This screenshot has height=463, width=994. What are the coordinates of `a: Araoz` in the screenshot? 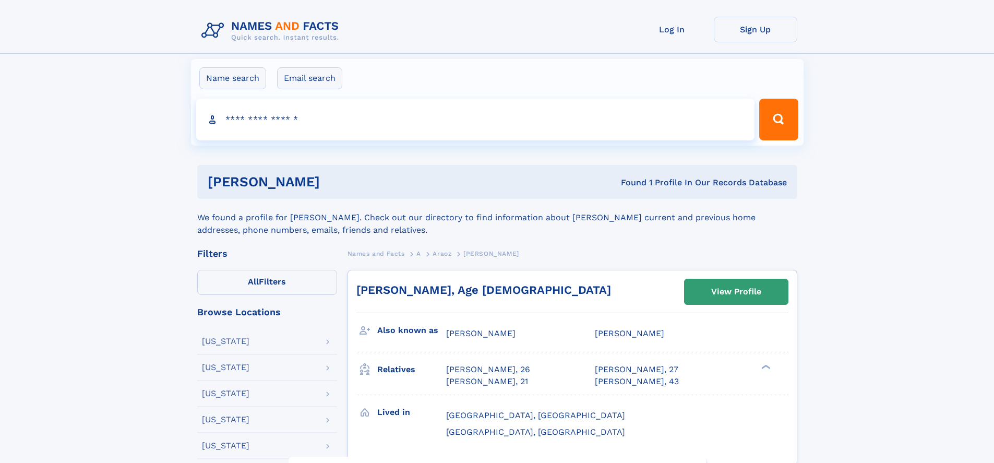 It's located at (442, 253).